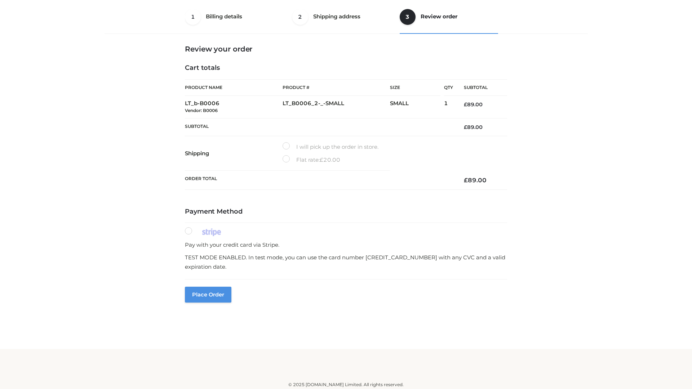 This screenshot has width=692, height=389. Describe the element at coordinates (415, 88) in the screenshot. I see `th: Size` at that location.